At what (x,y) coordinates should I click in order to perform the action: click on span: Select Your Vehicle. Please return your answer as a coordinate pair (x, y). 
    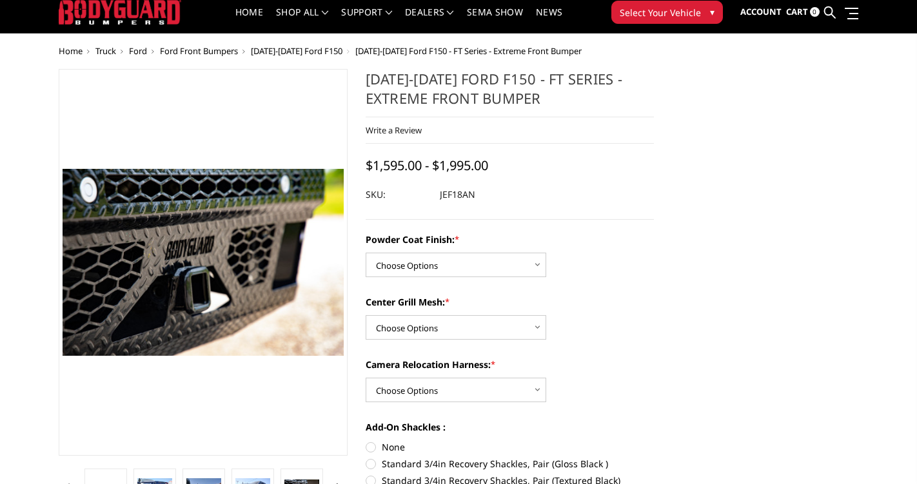
    Looking at the image, I should click on (660, 12).